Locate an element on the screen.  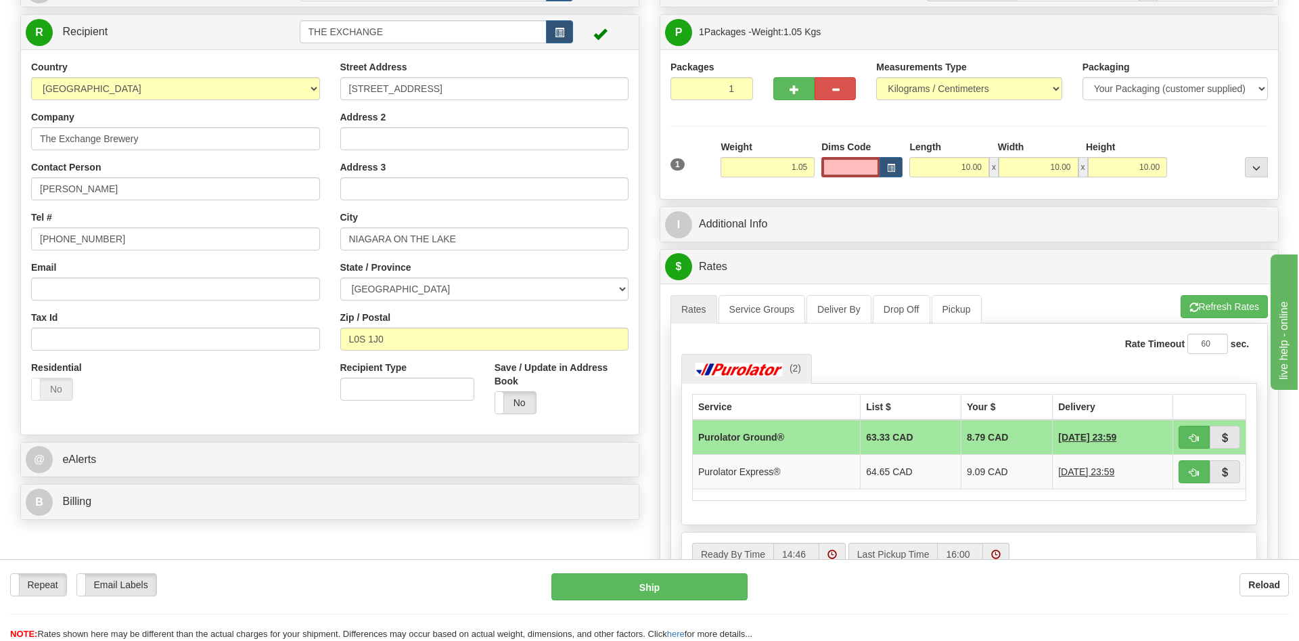
span: B is located at coordinates (39, 502).